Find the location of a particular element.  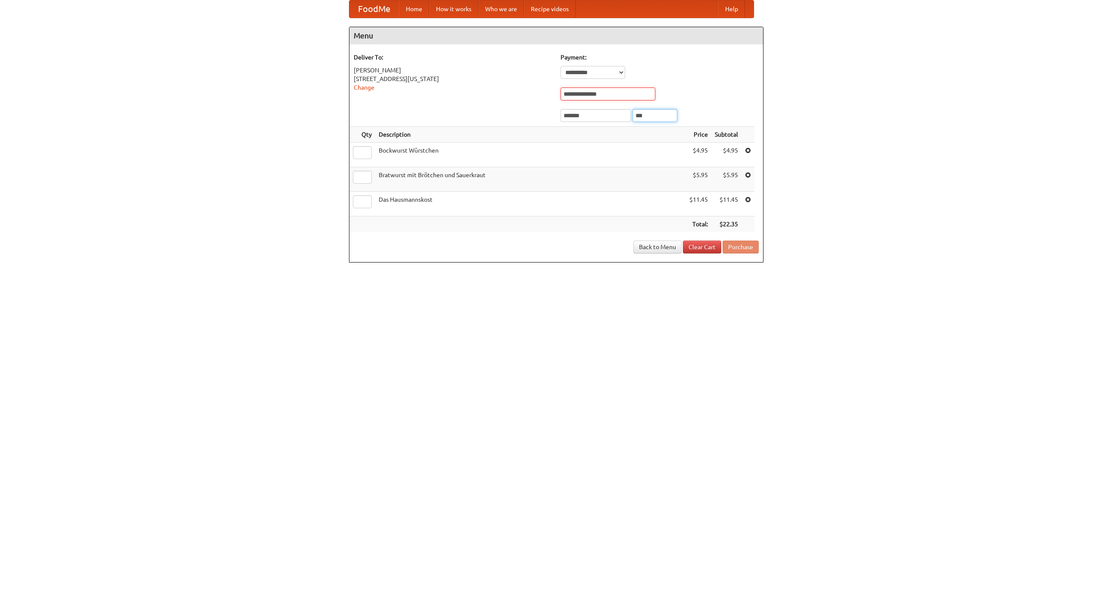

a: How it works is located at coordinates (454, 9).